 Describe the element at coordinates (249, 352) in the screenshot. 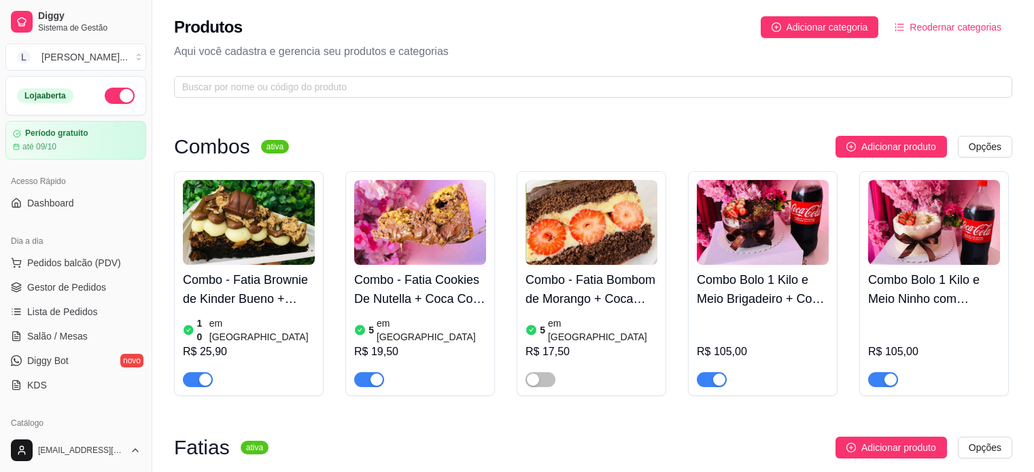

I see `div: R$ 25,90` at that location.